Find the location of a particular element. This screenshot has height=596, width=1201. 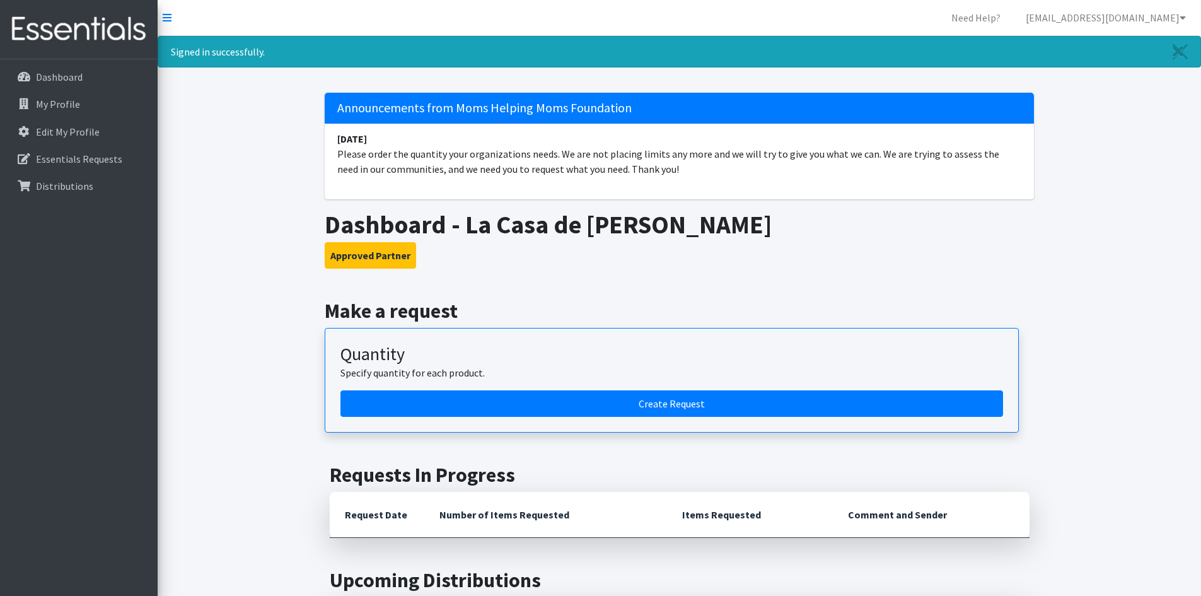

p: My Profile is located at coordinates (58, 104).